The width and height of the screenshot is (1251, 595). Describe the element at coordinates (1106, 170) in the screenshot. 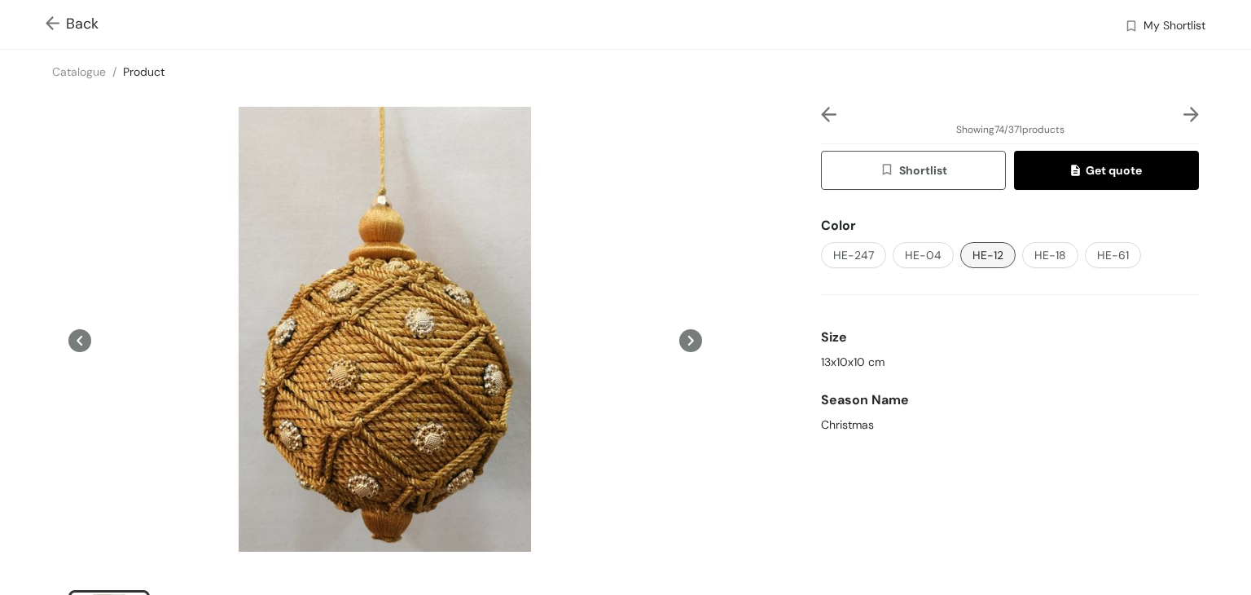

I see `button: quoteGet quote` at that location.